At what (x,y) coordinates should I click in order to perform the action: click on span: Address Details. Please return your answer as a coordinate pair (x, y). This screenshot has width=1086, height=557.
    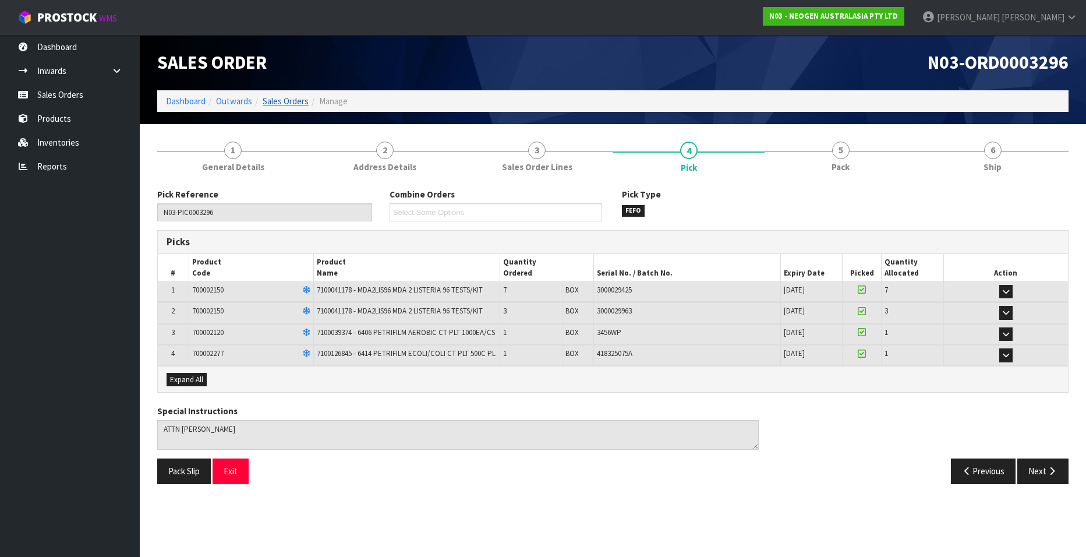
    Looking at the image, I should click on (385, 166).